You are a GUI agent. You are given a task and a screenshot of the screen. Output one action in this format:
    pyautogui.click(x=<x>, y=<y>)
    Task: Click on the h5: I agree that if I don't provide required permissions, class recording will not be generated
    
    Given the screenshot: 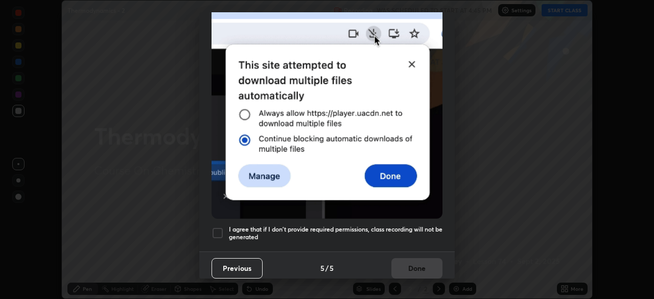 What is the action you would take?
    pyautogui.click(x=335, y=233)
    